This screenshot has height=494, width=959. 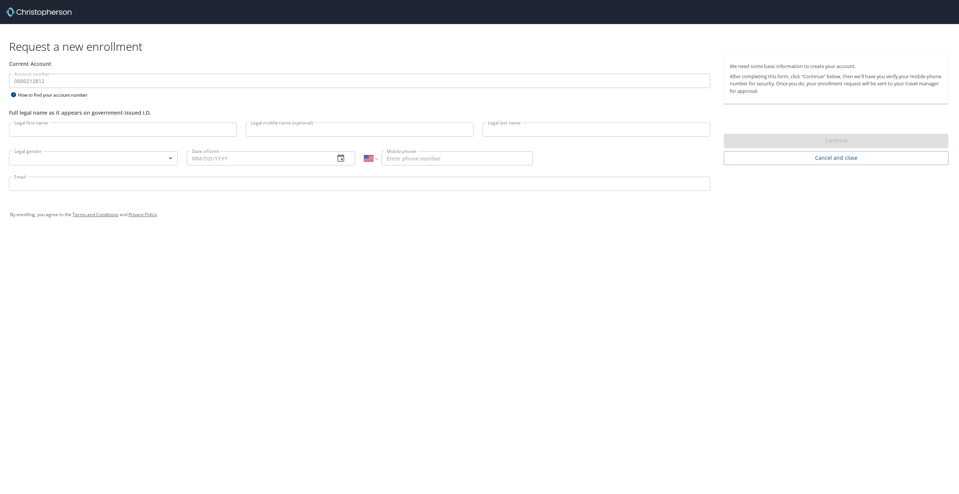 What do you see at coordinates (836, 66) in the screenshot?
I see `p: We need some basic information to create your account.` at bounding box center [836, 66].